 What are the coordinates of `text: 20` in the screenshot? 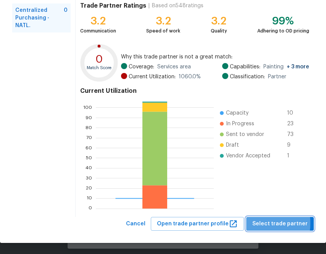 It's located at (89, 188).